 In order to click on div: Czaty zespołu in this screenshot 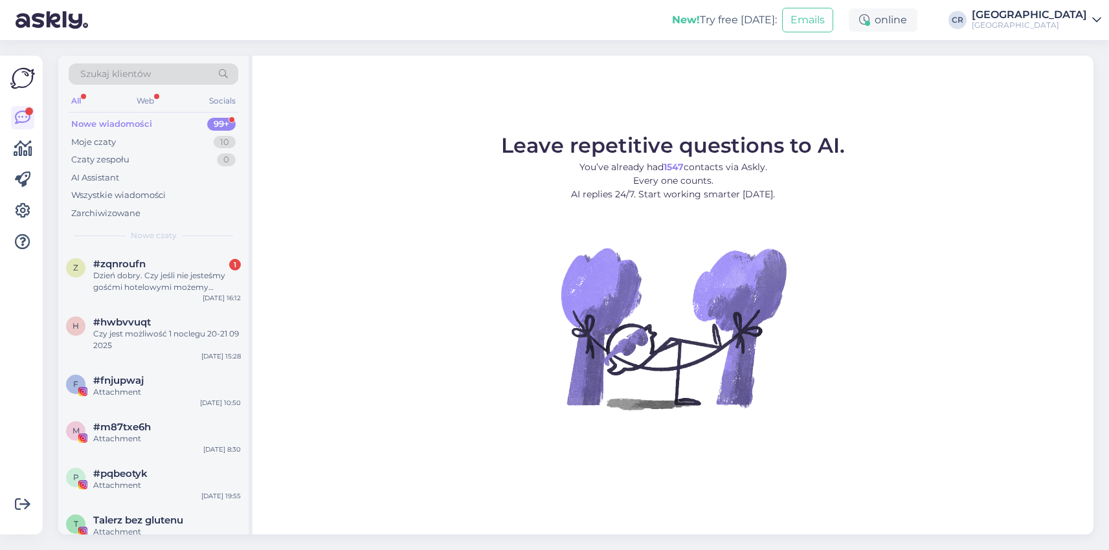, I will do `click(100, 160)`.